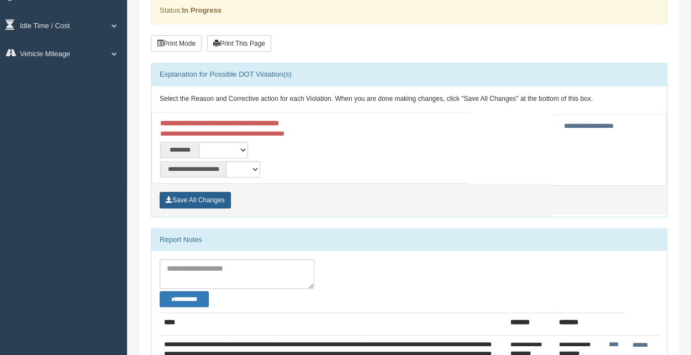 The height and width of the screenshot is (355, 691). I want to click on button: Print Mode, so click(176, 44).